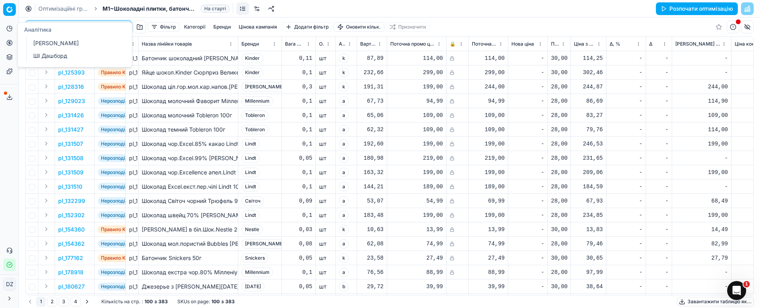 The height and width of the screenshot is (308, 760). I want to click on a: ШІ Дашборд, so click(76, 56).